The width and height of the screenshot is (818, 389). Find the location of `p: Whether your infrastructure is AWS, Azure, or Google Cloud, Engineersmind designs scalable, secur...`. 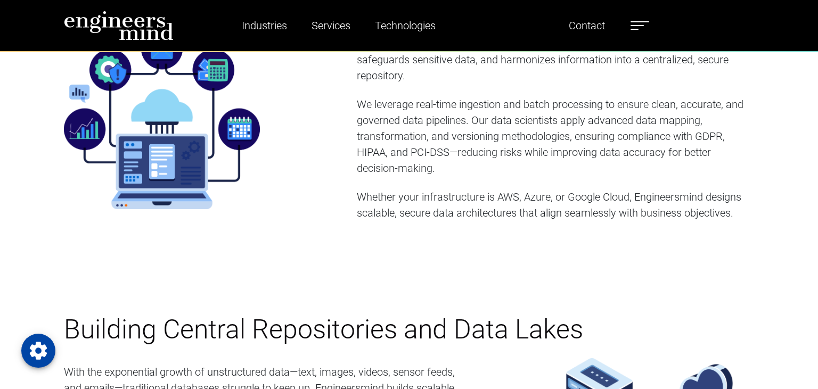

p: Whether your infrastructure is AWS, Azure, or Google Cloud, Engineersmind designs scalable, secur... is located at coordinates (555, 211).